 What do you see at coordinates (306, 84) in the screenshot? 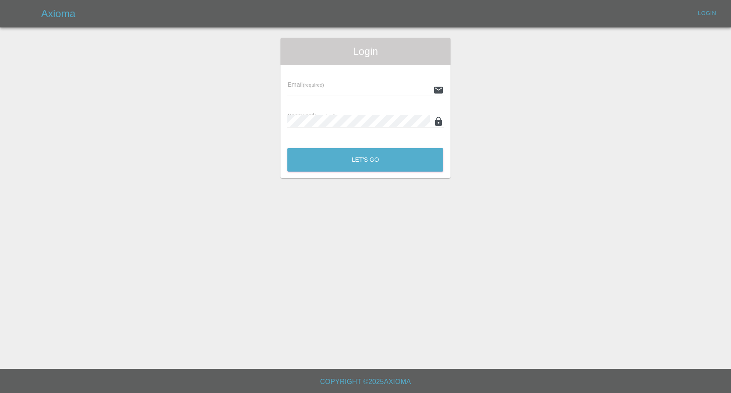
I see `span: Email` at bounding box center [306, 84].